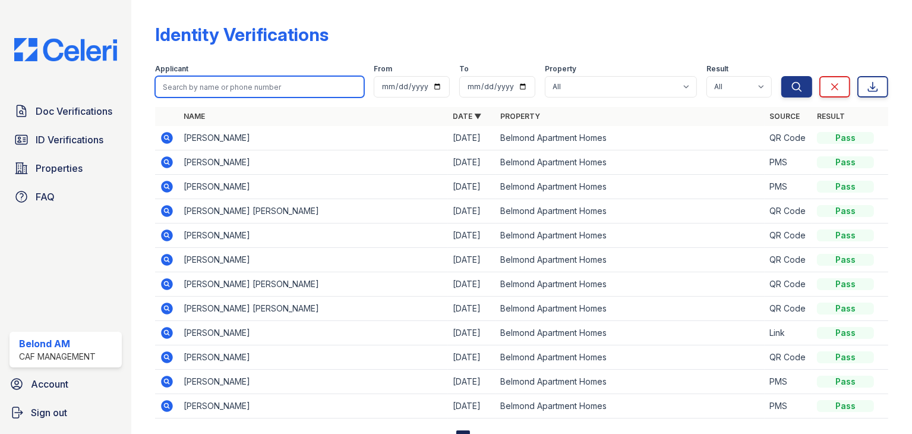 The image size is (912, 434). I want to click on a: Name, so click(194, 116).